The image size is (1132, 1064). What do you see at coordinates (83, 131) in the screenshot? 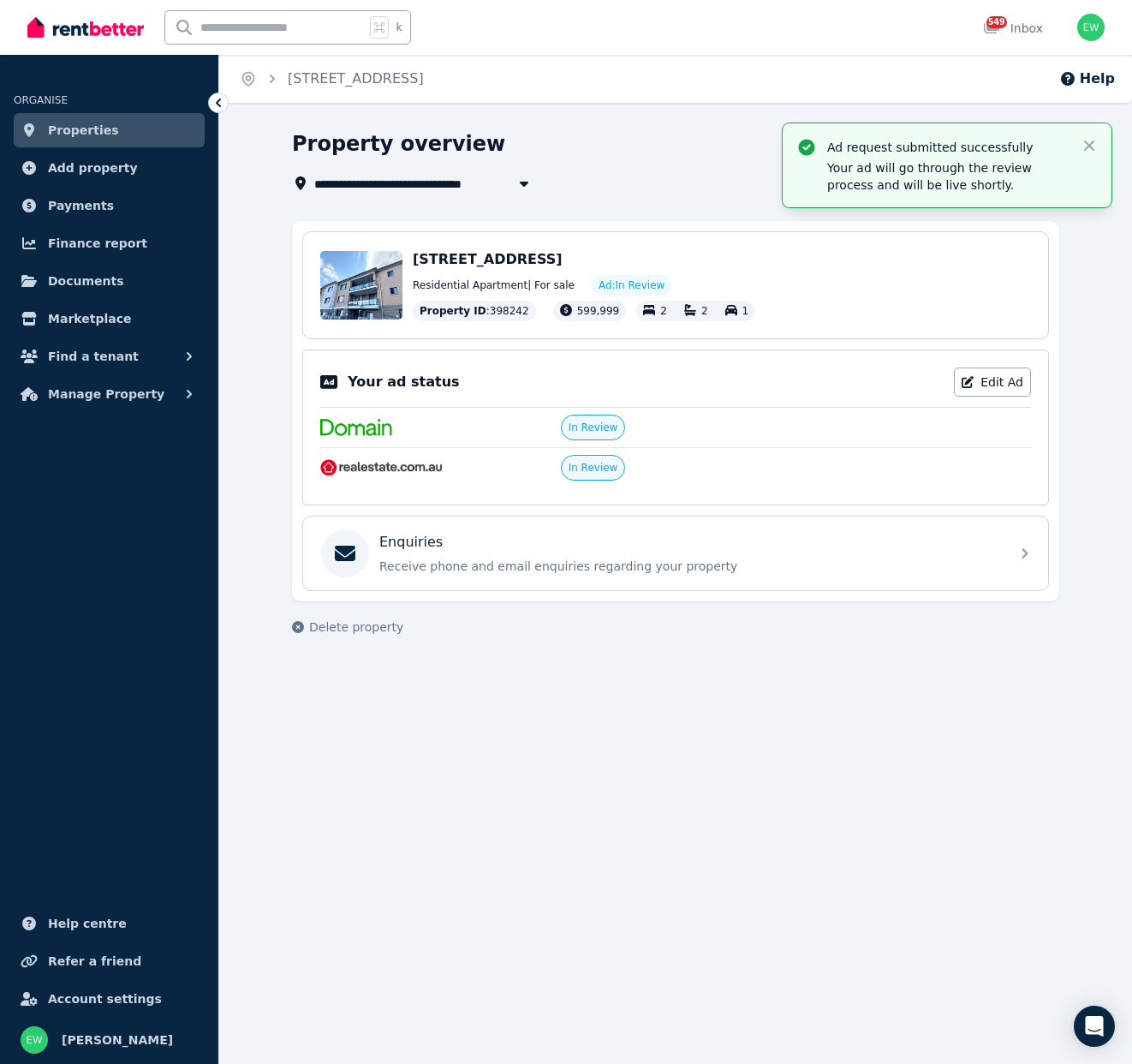
I see `span: Properties` at bounding box center [83, 131].